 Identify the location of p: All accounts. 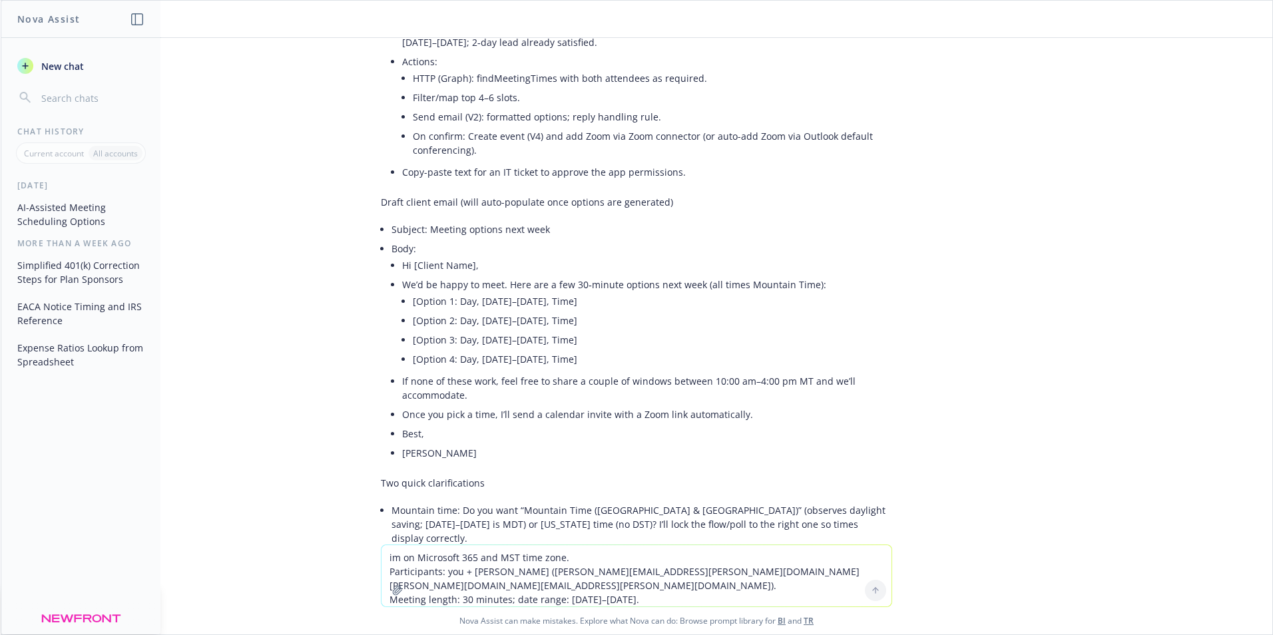
(115, 153).